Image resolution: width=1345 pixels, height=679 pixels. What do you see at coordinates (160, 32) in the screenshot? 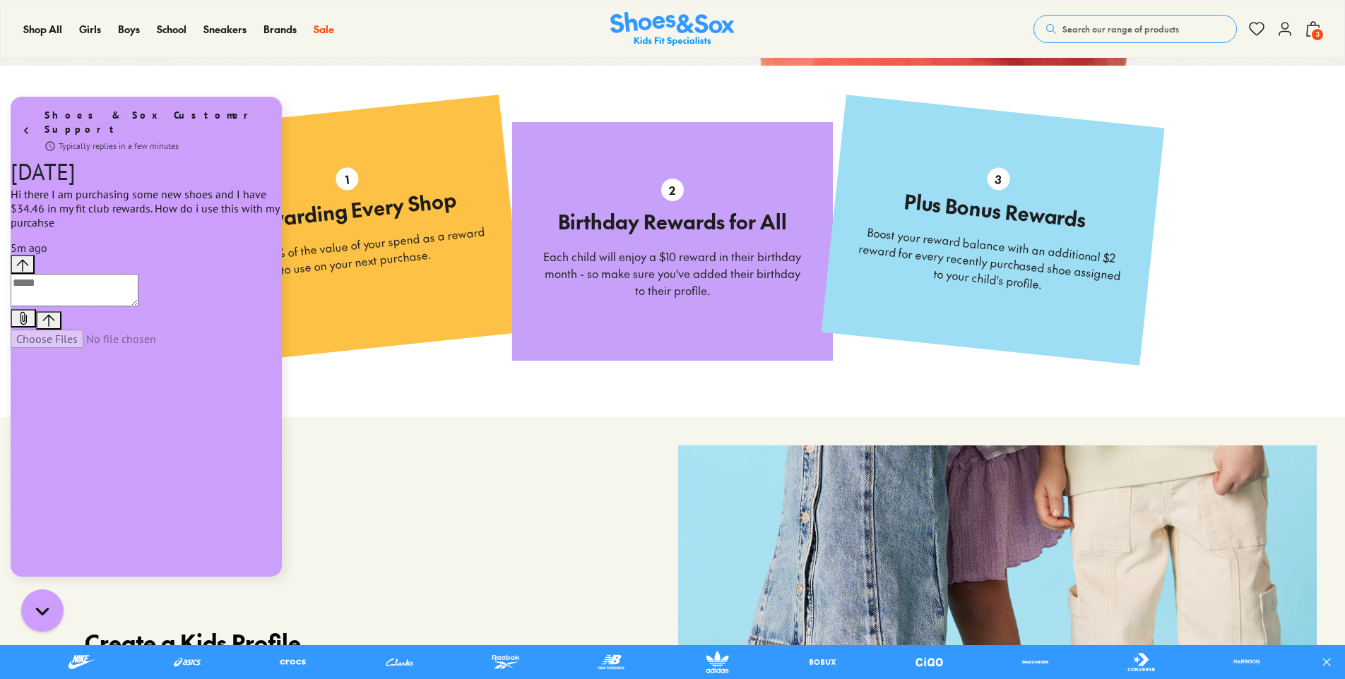
I see `span: Shoes & Sox Customer Support` at bounding box center [160, 32].